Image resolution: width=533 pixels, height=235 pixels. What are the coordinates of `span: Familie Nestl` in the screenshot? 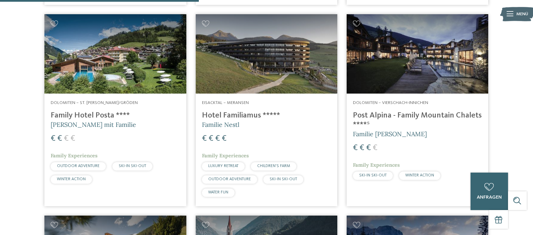 It's located at (221, 125).